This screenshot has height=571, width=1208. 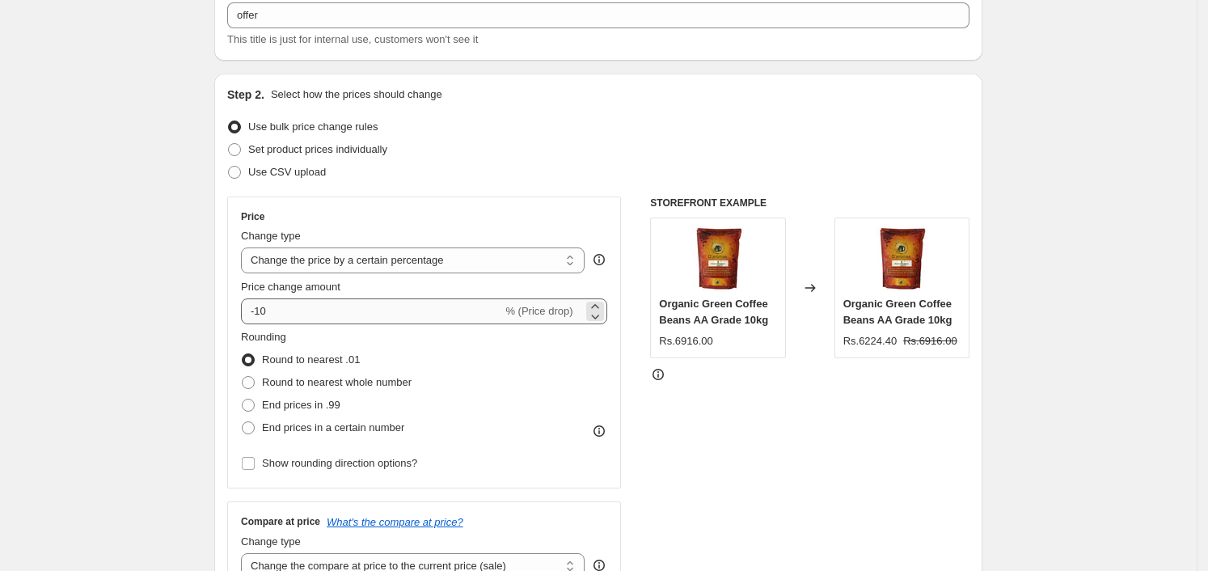 I want to click on input: 30% off holiday sale, so click(x=598, y=15).